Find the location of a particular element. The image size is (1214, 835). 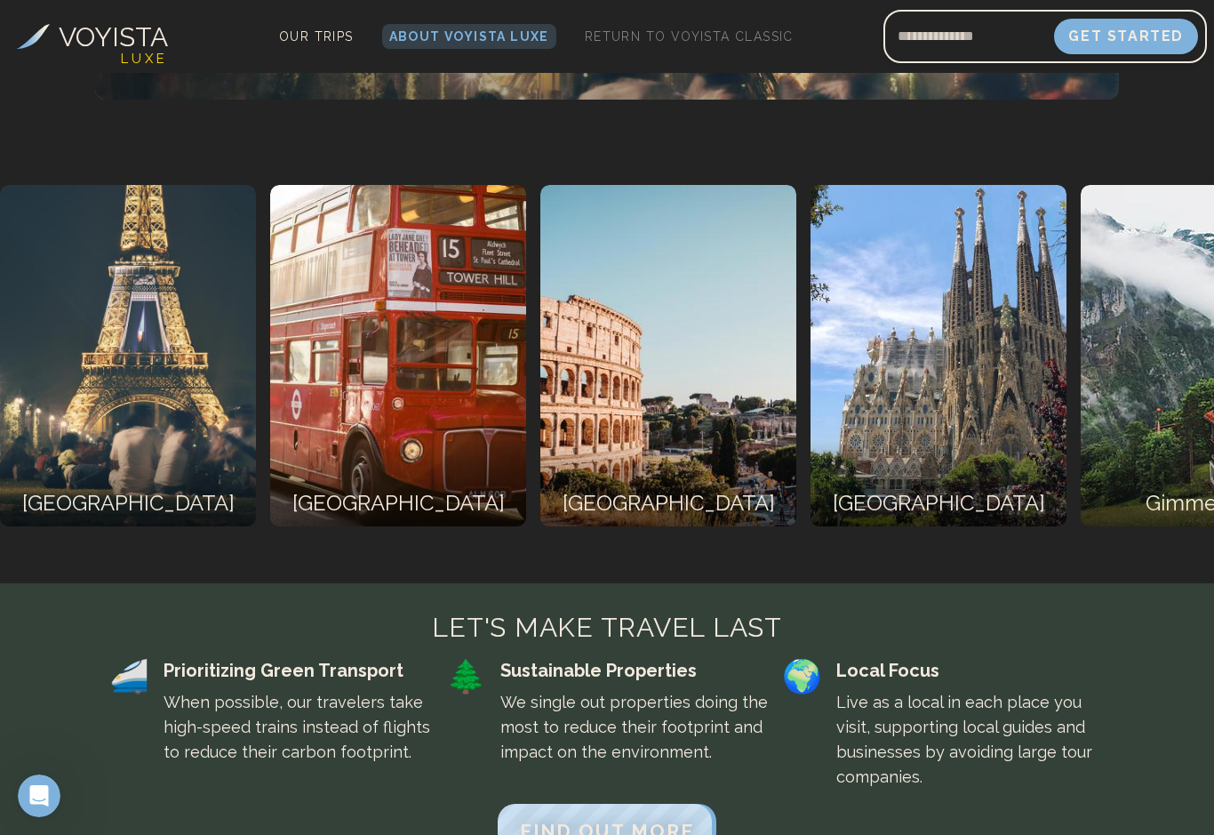

span: Our Trips is located at coordinates (316, 36).